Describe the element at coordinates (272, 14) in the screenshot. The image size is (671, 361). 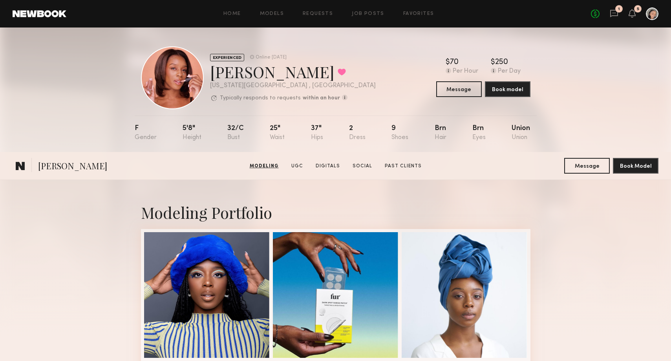
I see `a: Models` at that location.